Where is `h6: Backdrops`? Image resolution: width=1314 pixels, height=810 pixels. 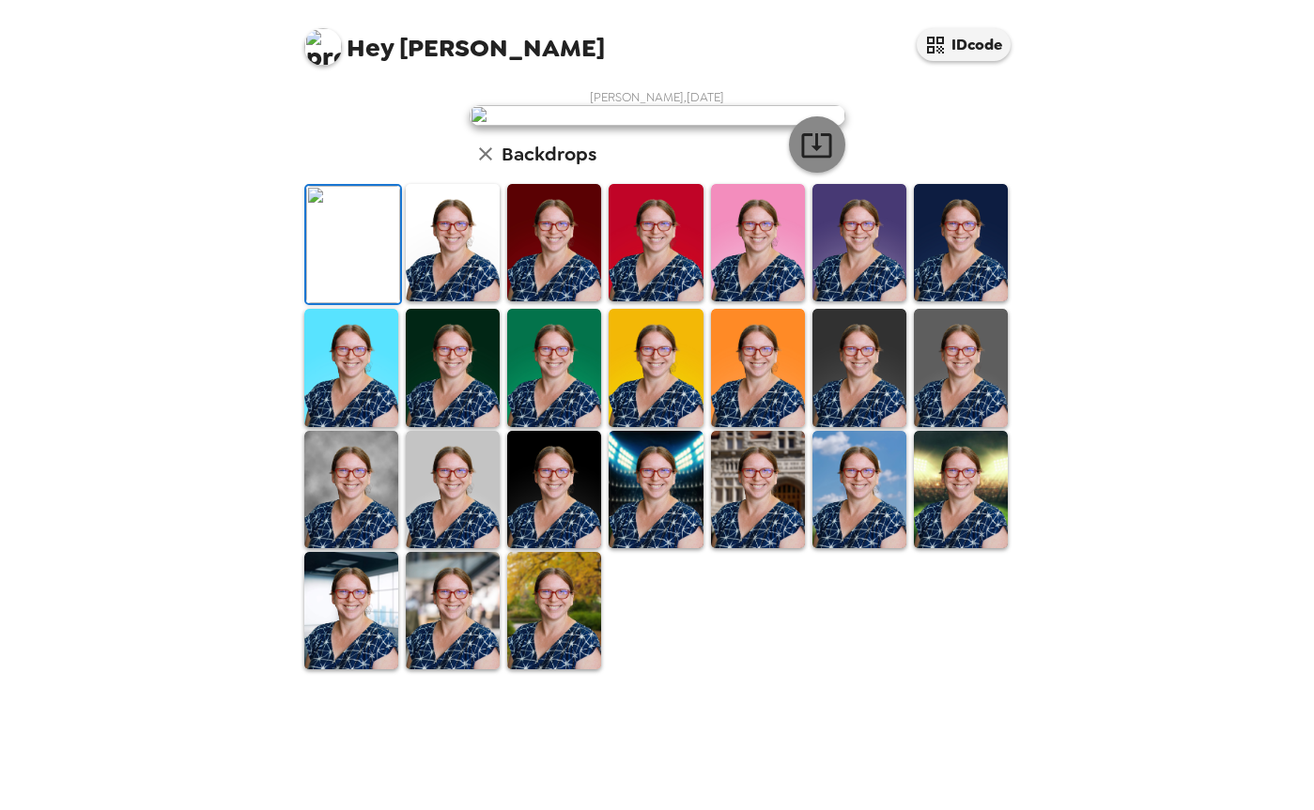 h6: Backdrops is located at coordinates (548, 154).